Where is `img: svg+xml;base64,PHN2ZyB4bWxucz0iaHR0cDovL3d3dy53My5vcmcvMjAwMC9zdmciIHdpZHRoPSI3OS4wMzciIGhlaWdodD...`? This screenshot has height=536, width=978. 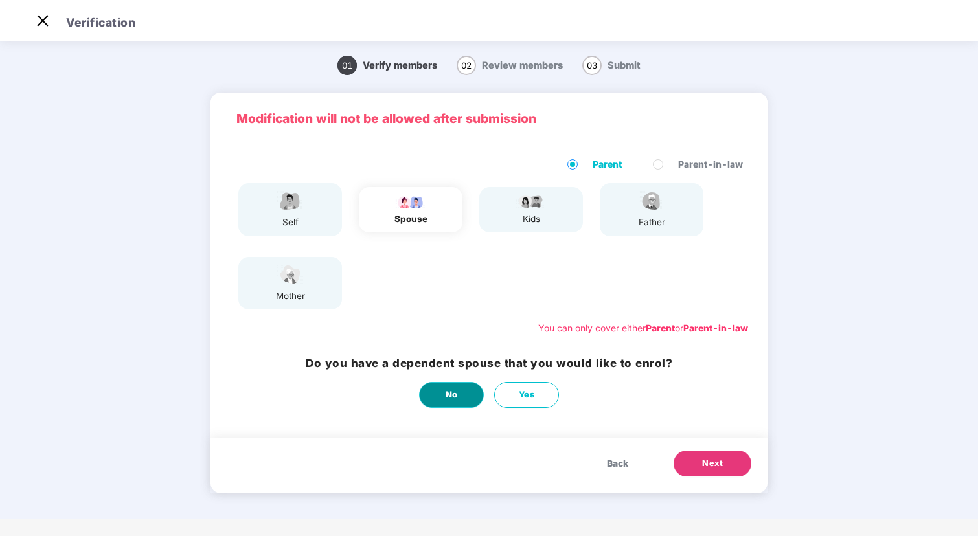
img: svg+xml;base64,PHN2ZyB4bWxucz0iaHR0cDovL3d3dy53My5vcmcvMjAwMC9zdmciIHdpZHRoPSI3OS4wMzciIGhlaWdodD... is located at coordinates (531, 201).